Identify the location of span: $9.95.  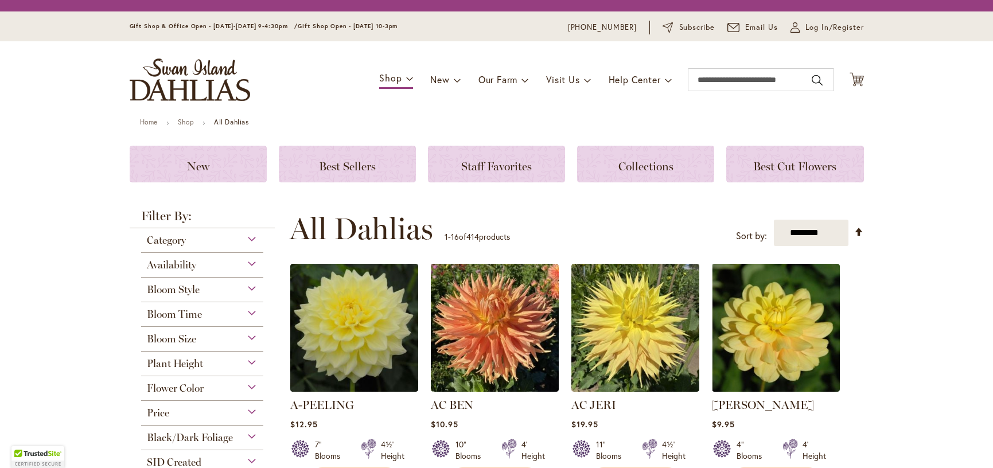
(723, 424).